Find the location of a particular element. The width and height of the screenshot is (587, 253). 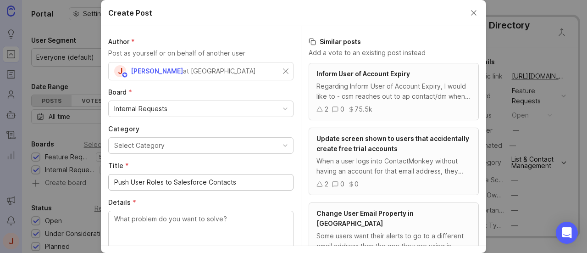

span: Update screen shown to users that accidentally create free trial accounts is located at coordinates (393, 143).